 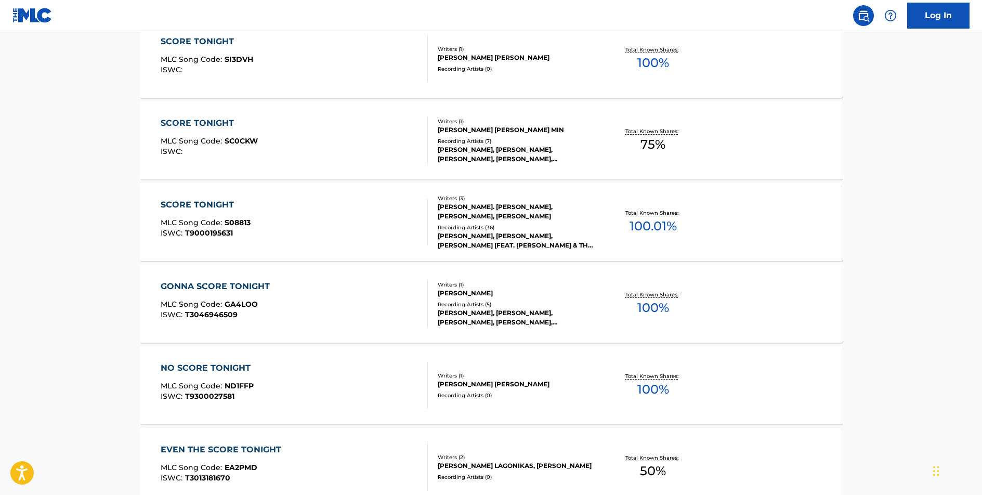 I want to click on span: EA2PMD, so click(x=241, y=467).